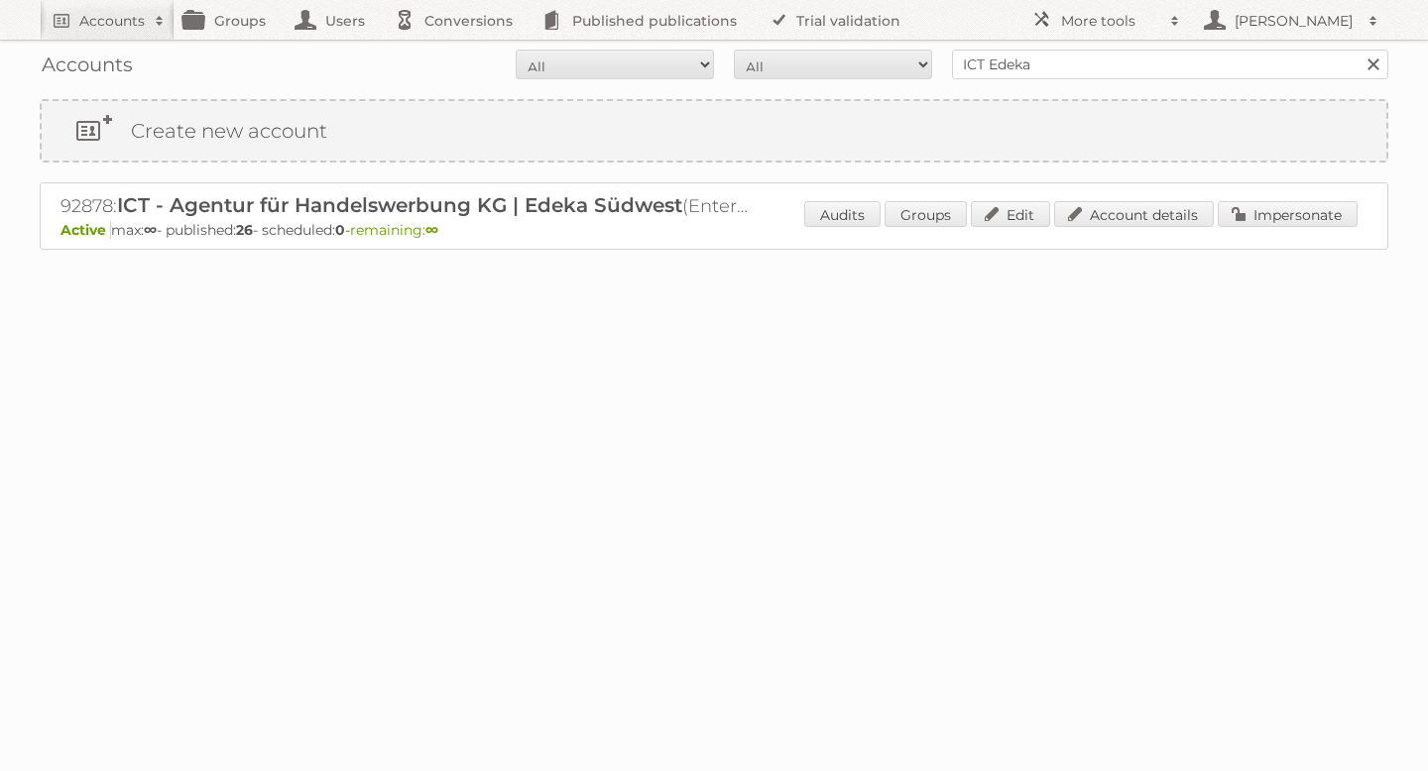  What do you see at coordinates (1287, 214) in the screenshot?
I see `a: Impersonate` at bounding box center [1287, 214].